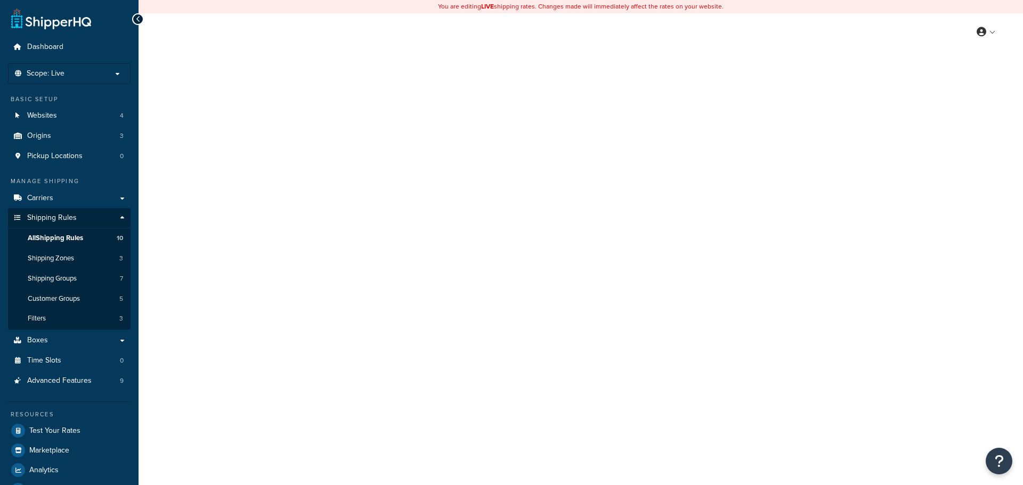  I want to click on span: Shipping Rules, so click(52, 218).